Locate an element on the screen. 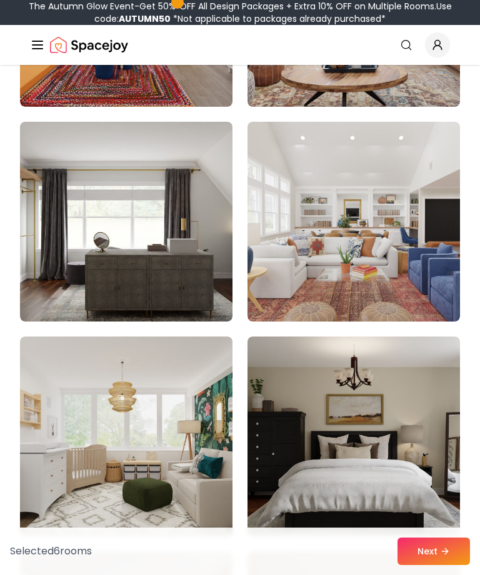  img: Spacejoy Logo is located at coordinates (89, 45).